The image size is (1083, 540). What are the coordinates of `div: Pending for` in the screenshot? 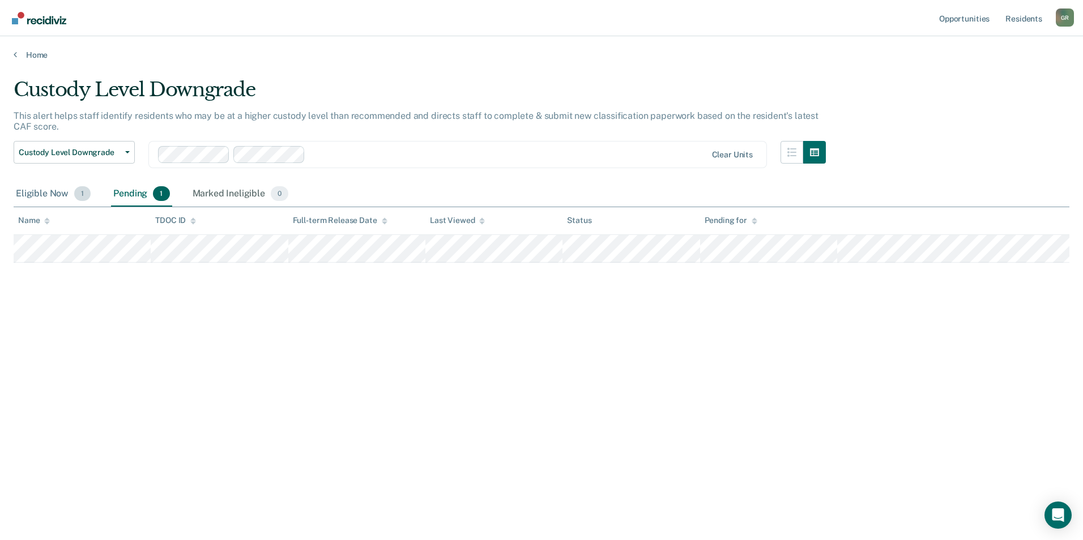 It's located at (730, 220).